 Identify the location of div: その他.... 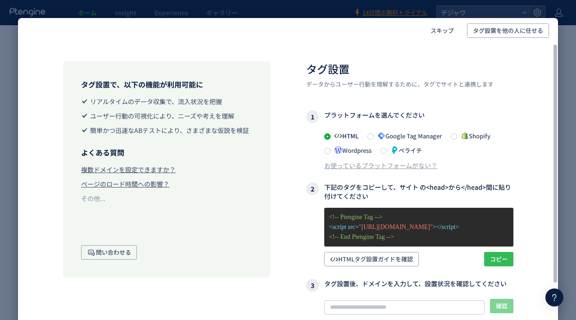
(93, 198).